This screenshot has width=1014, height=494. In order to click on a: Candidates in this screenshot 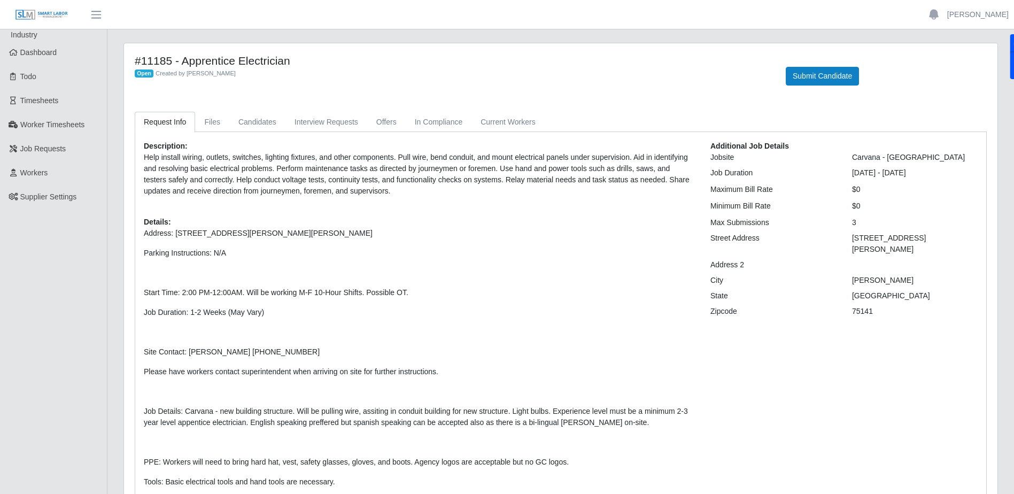, I will do `click(257, 122)`.